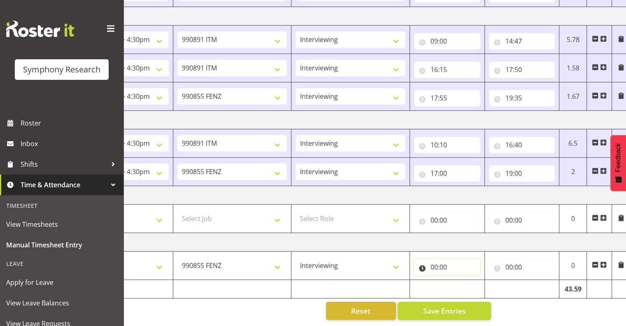 The width and height of the screenshot is (626, 326). What do you see at coordinates (618, 158) in the screenshot?
I see `span: Feedback` at bounding box center [618, 158].